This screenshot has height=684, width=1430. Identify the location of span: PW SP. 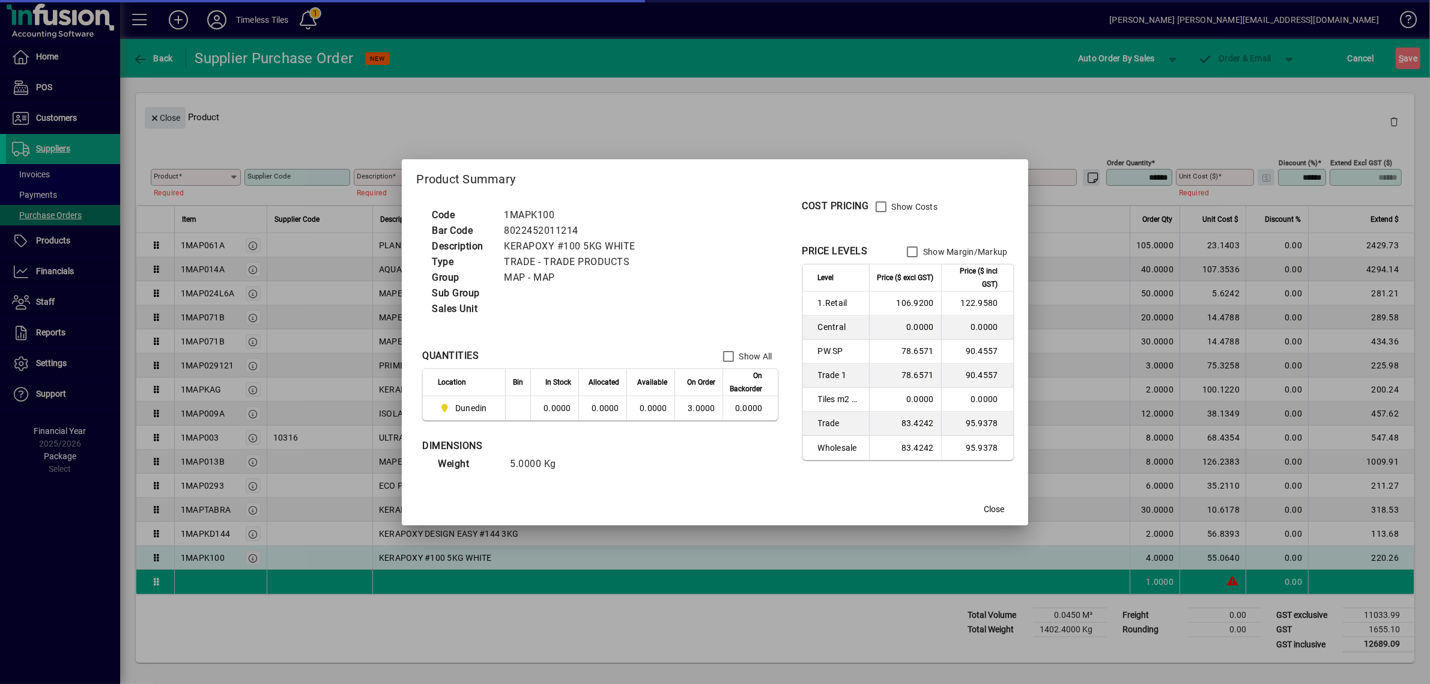
(840, 351).